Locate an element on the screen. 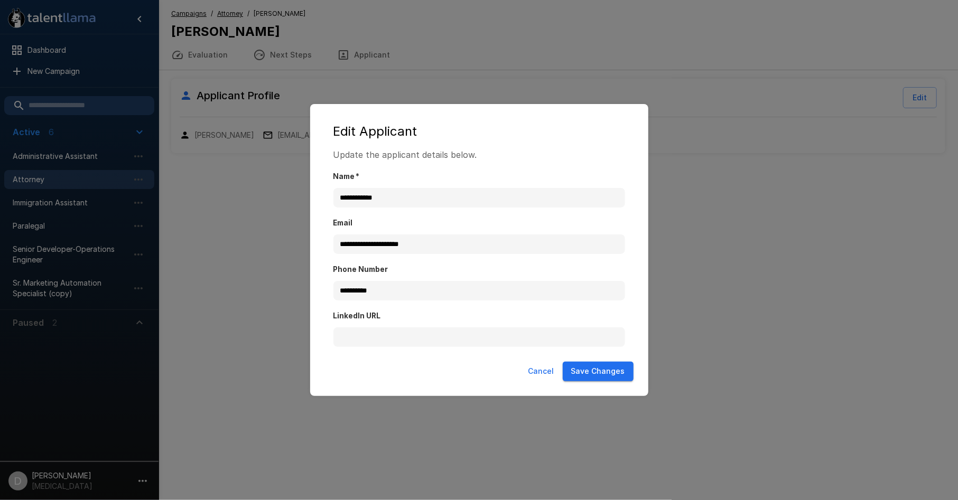 This screenshot has height=500, width=958. label: Name is located at coordinates (479, 177).